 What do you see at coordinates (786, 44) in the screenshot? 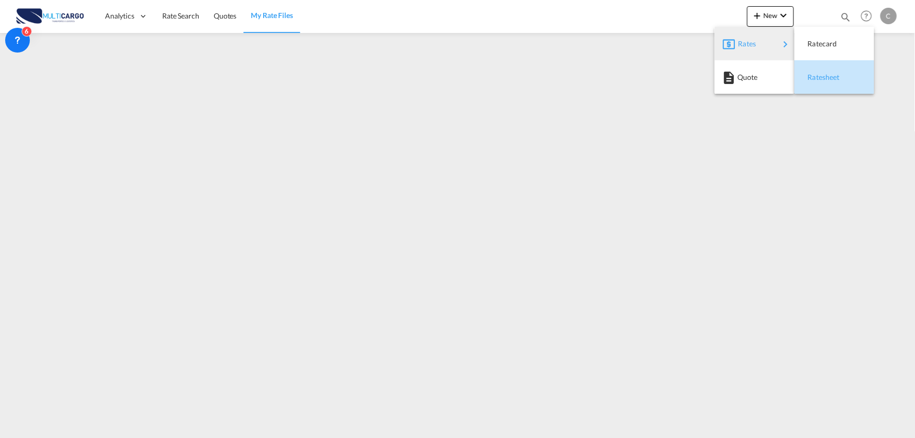
I see `md-icon: icon-chevron-right` at bounding box center [786, 44].